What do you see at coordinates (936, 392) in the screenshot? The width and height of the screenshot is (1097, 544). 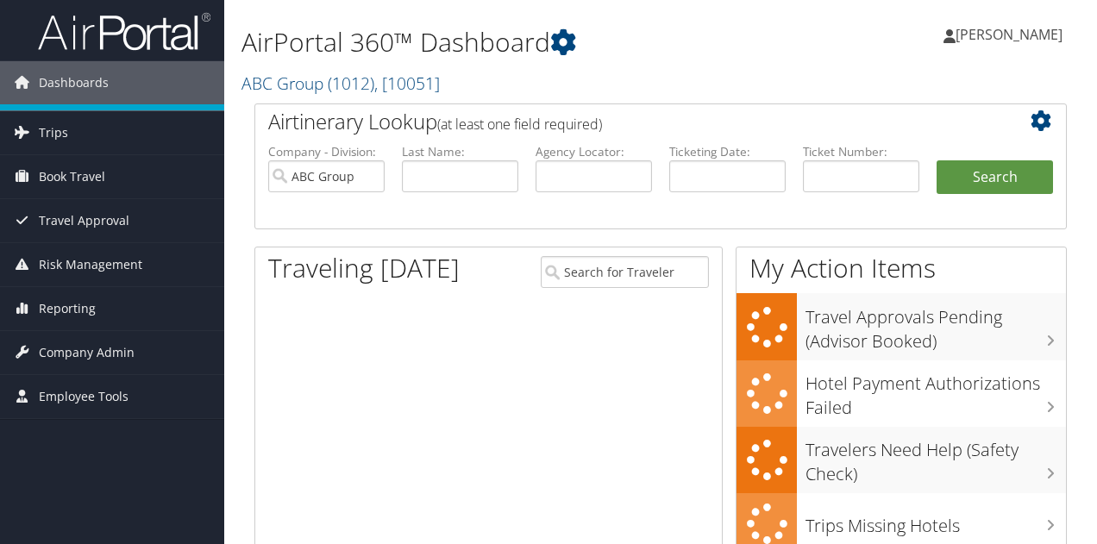 I see `h3: Hotel Payment Authorizations Failed` at bounding box center [936, 392].